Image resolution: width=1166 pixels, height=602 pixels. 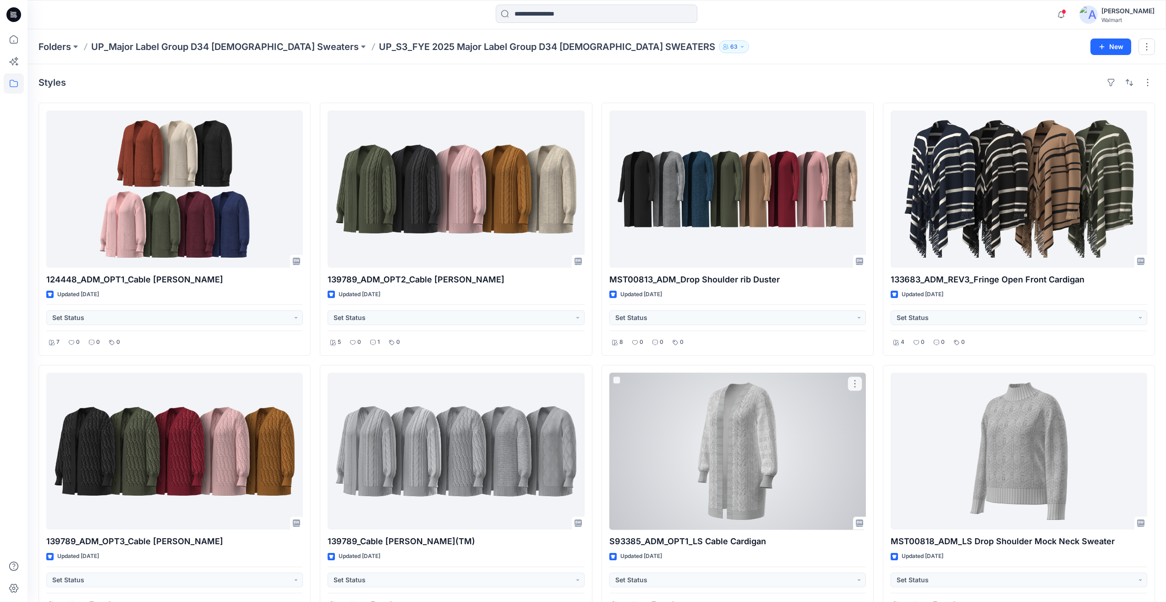 What do you see at coordinates (58, 342) in the screenshot?
I see `p: 7` at bounding box center [58, 342].